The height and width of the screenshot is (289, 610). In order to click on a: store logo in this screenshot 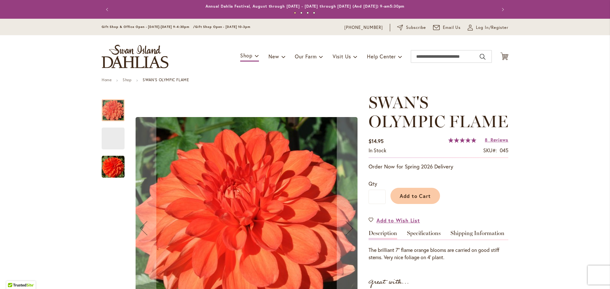, I will do `click(135, 57)`.